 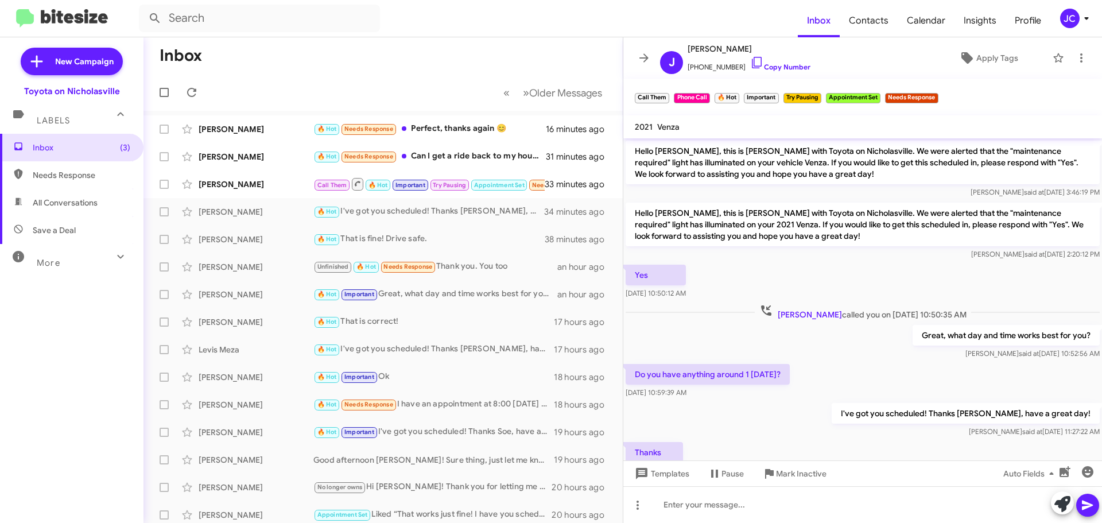 What do you see at coordinates (433, 432) in the screenshot?
I see `div: I've got you scheduled! Thanks Soe, have a great day!` at bounding box center [433, 432].